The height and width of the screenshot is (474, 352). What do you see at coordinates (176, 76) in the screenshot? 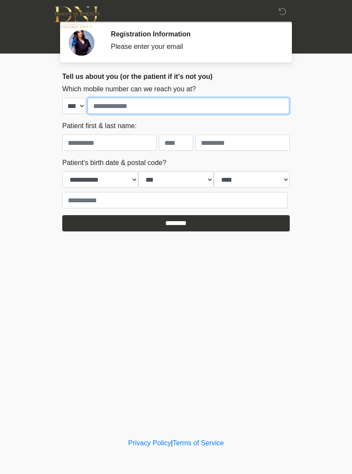
I see `h2: Tell us about you (or the patient if it's not you)` at bounding box center [176, 76].